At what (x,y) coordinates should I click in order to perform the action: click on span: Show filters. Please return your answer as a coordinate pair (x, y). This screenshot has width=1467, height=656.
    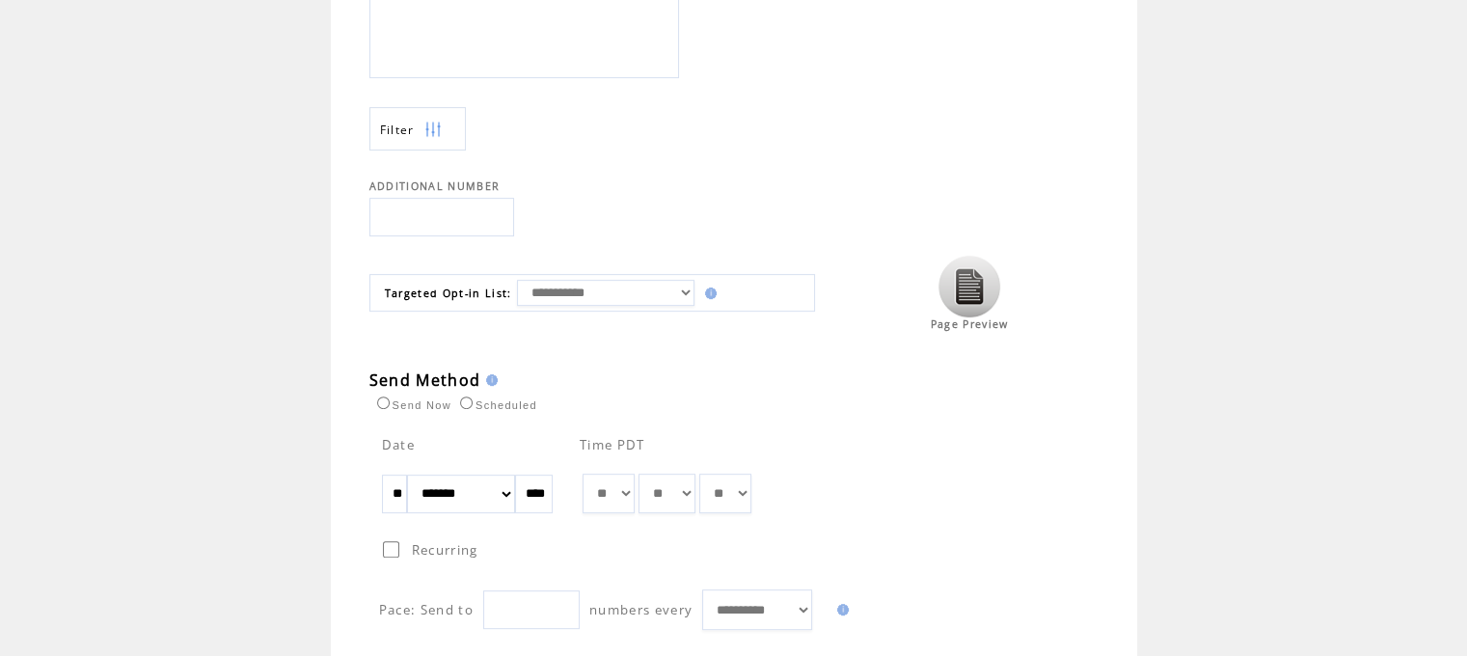
    Looking at the image, I should click on (397, 129).